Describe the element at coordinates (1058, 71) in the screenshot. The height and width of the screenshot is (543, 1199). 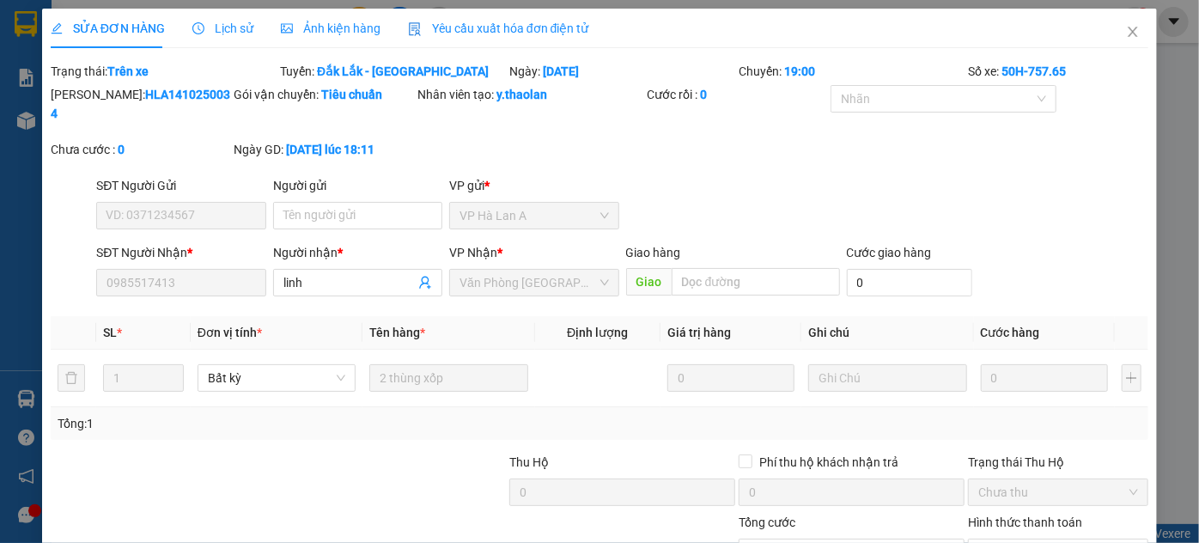
I see `div: Số xe:` at that location.